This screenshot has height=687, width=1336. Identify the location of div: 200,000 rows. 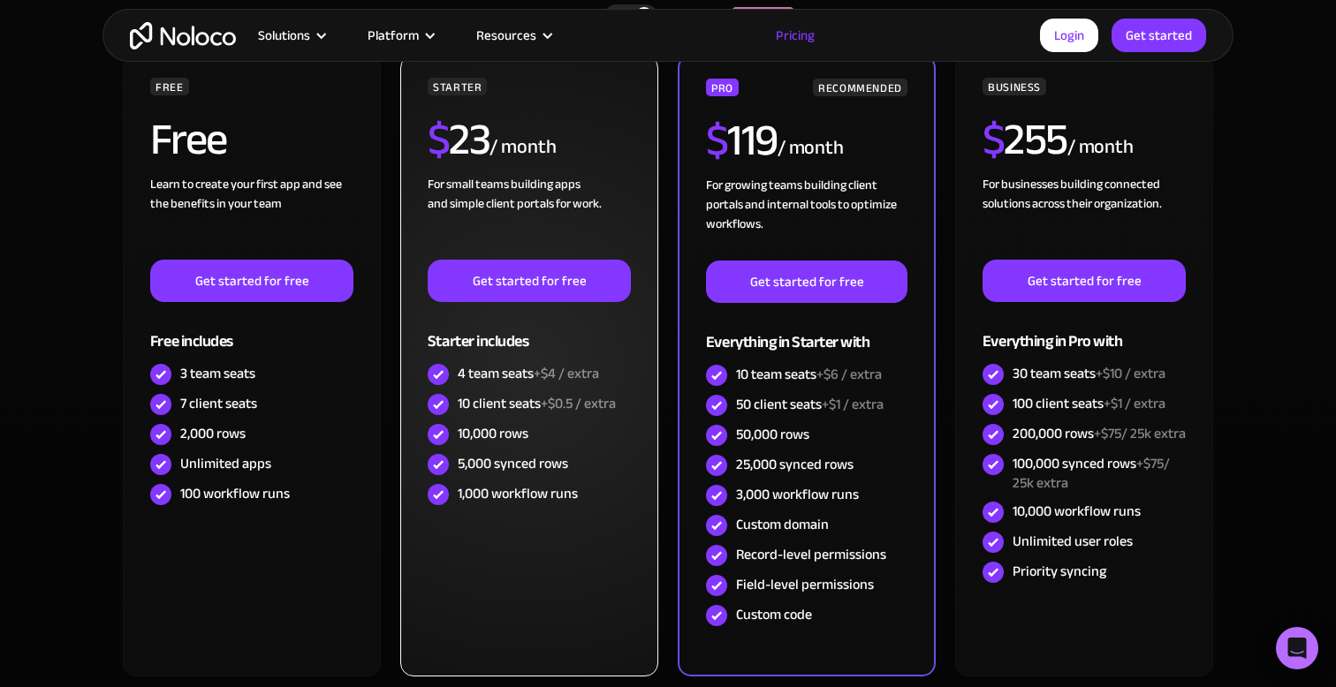
(1099, 434).